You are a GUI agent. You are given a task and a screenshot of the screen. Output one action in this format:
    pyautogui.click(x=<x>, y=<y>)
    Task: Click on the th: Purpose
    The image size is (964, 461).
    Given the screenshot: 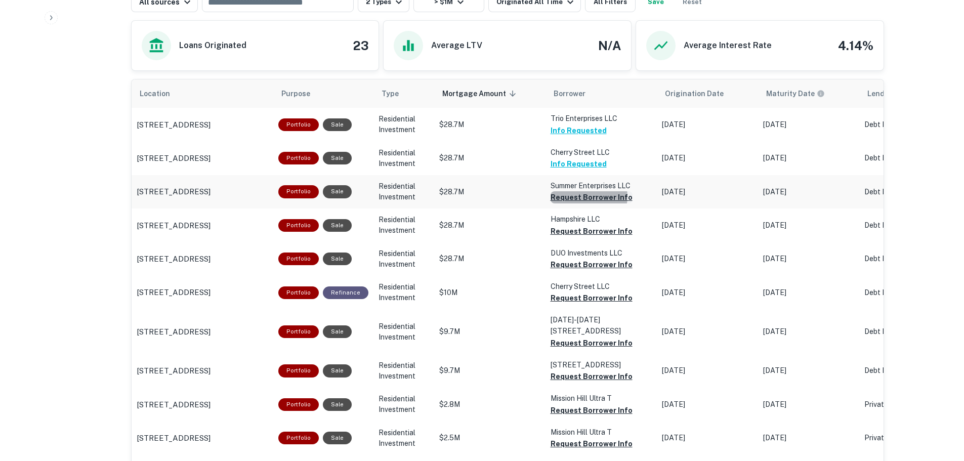 What is the action you would take?
    pyautogui.click(x=323, y=94)
    